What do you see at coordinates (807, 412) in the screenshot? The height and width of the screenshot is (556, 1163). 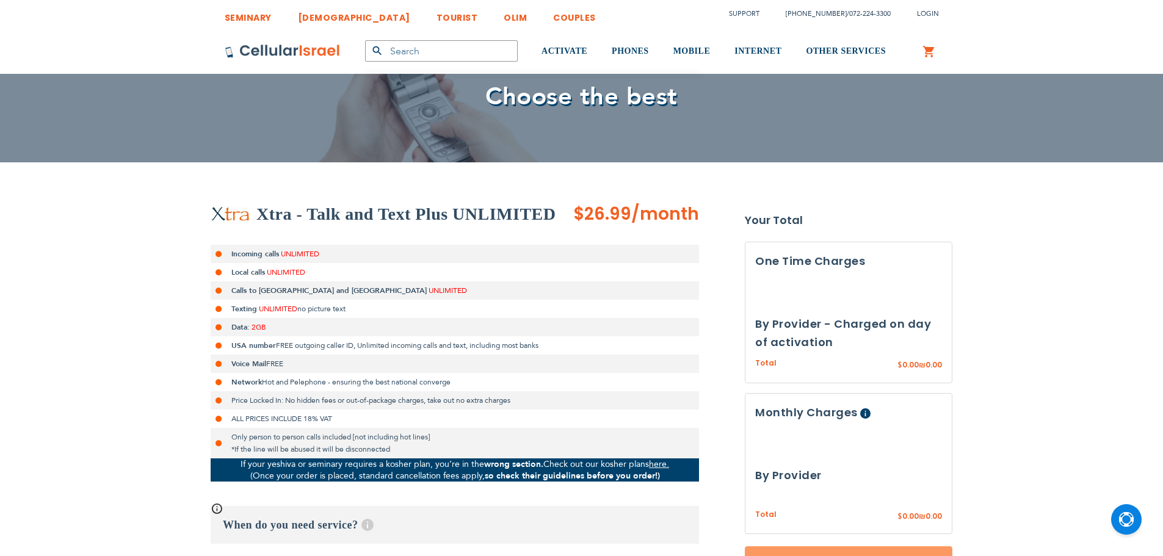 I see `span: Monthly Charges` at bounding box center [807, 412].